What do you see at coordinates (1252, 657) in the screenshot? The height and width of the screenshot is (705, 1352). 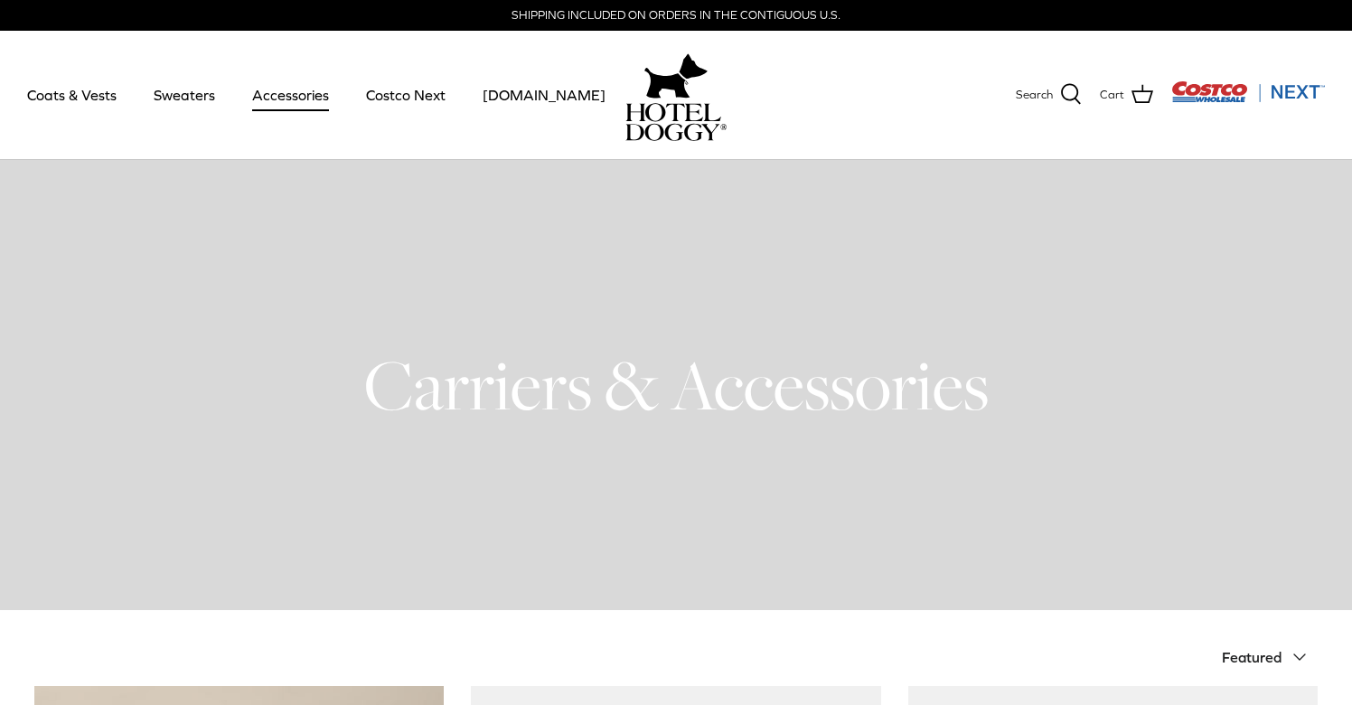 I see `span: Featured` at bounding box center [1252, 657].